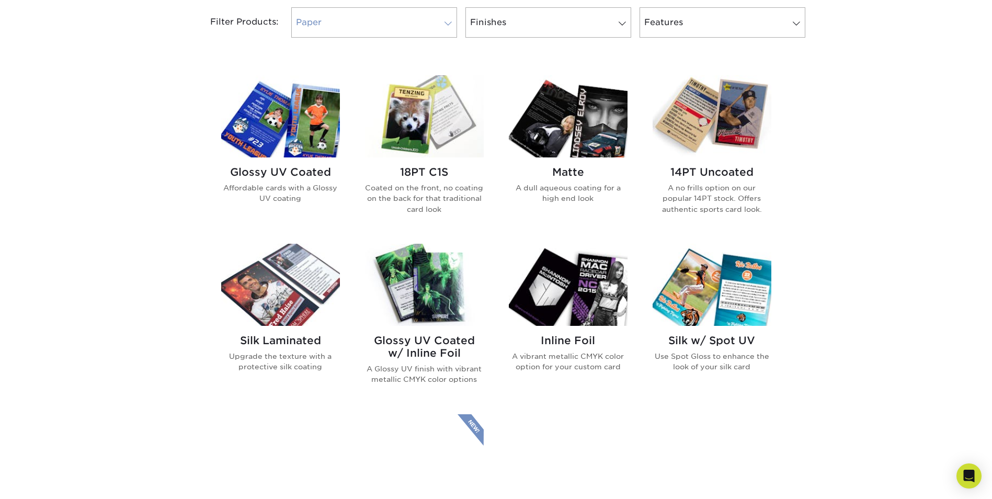  What do you see at coordinates (280, 361) in the screenshot?
I see `p: Upgrade the texture with a protective silk coating` at bounding box center [280, 361].